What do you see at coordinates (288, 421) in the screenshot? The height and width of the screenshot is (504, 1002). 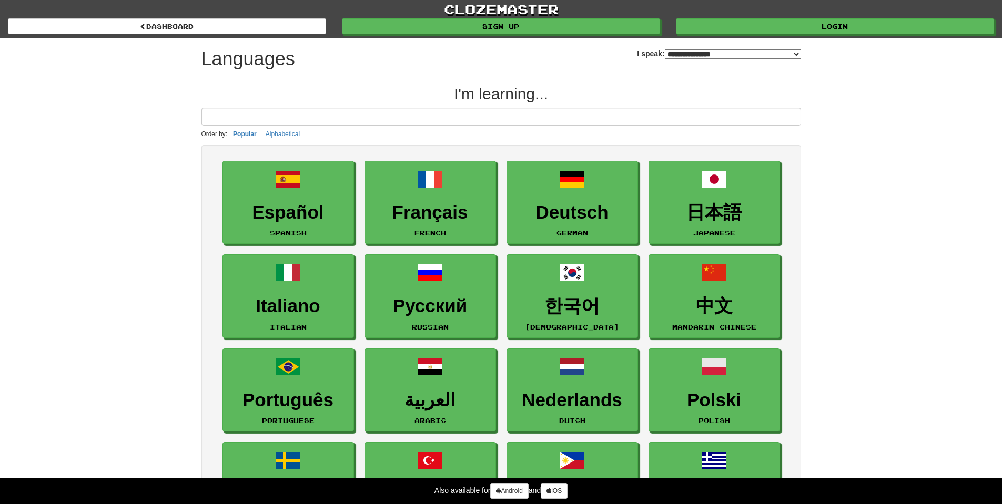 I see `small: Portuguese` at bounding box center [288, 421].